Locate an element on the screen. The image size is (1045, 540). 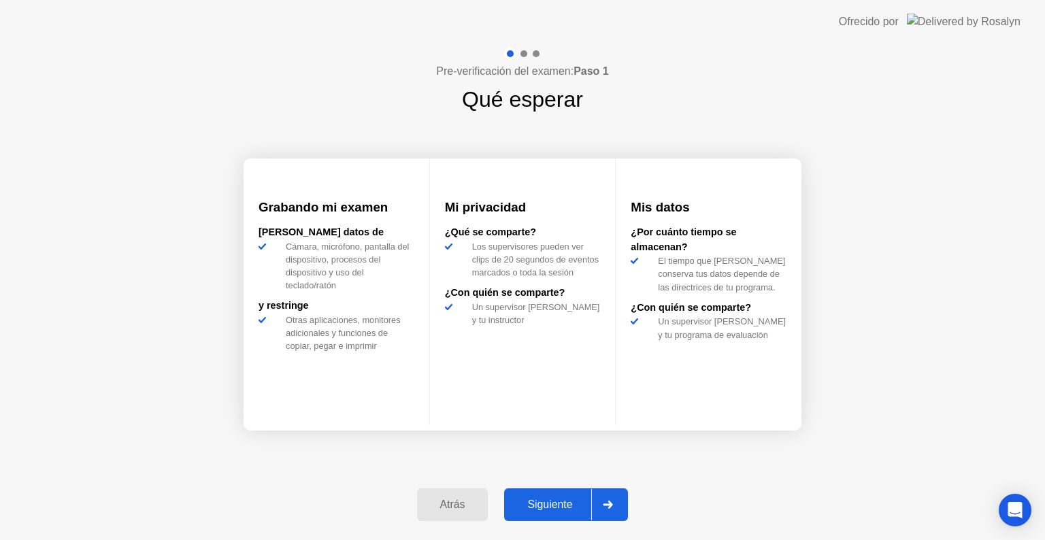
div: y restringe is located at coordinates (336, 306).